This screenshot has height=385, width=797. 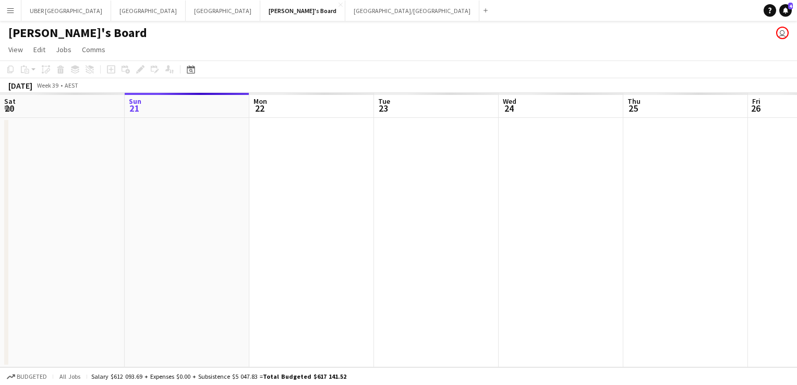 What do you see at coordinates (259, 108) in the screenshot?
I see `span: 22` at bounding box center [259, 108].